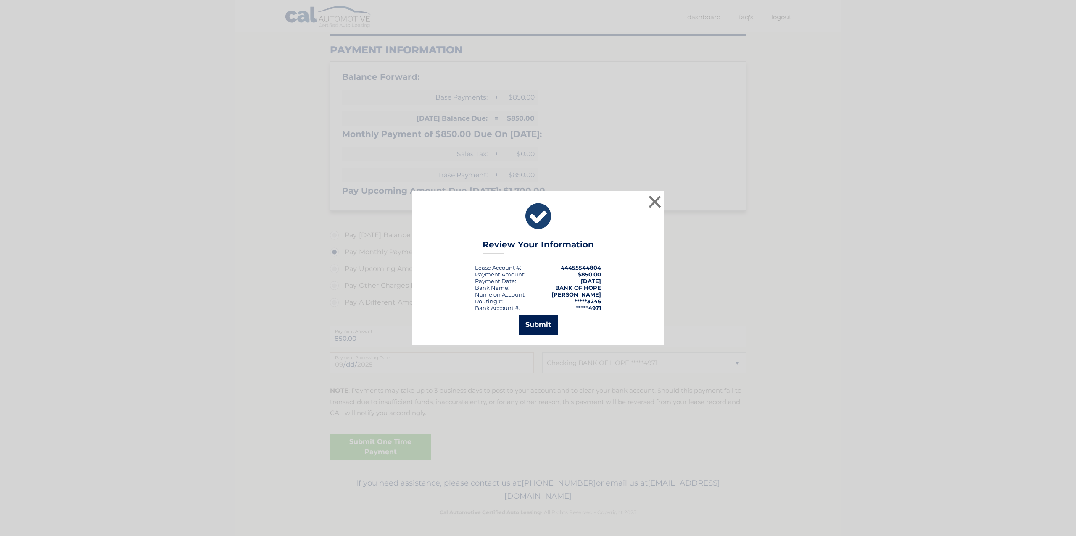  What do you see at coordinates (538, 247) in the screenshot?
I see `h3: Review Your Information` at bounding box center [538, 247].